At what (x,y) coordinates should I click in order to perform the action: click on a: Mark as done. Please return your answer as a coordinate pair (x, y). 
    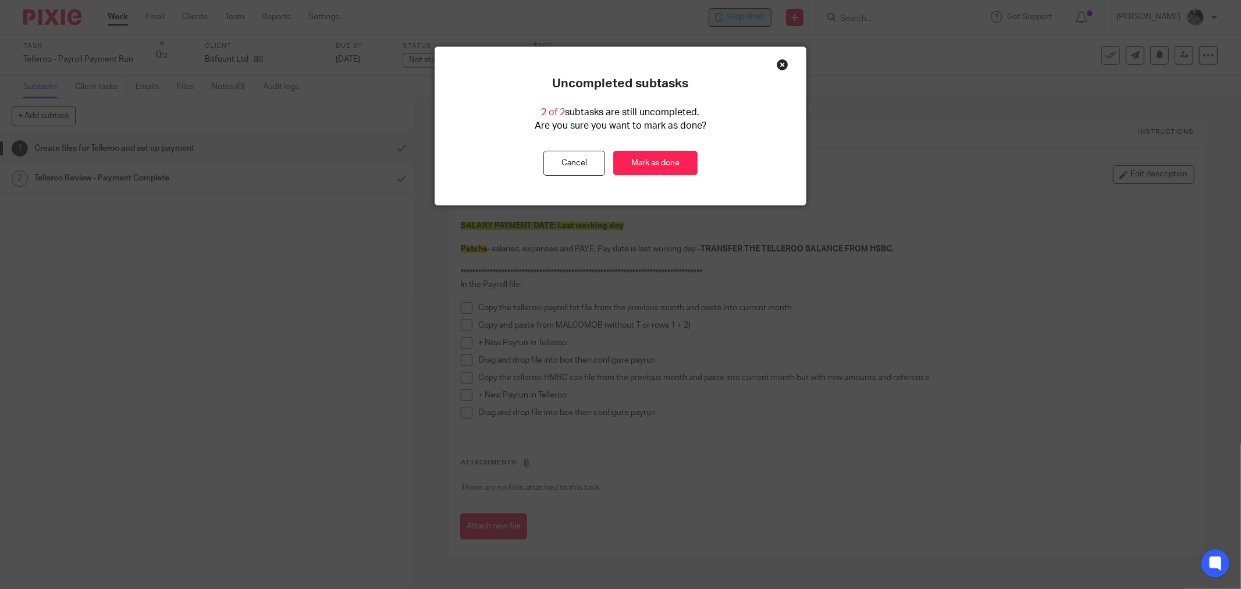
    Looking at the image, I should click on (655, 163).